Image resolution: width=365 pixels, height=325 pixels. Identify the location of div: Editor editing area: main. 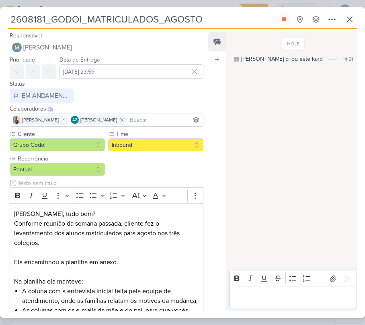
(293, 297).